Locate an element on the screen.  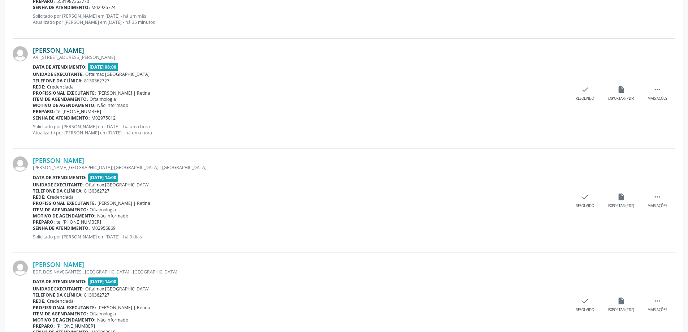
span: M02956869 is located at coordinates (103, 228).